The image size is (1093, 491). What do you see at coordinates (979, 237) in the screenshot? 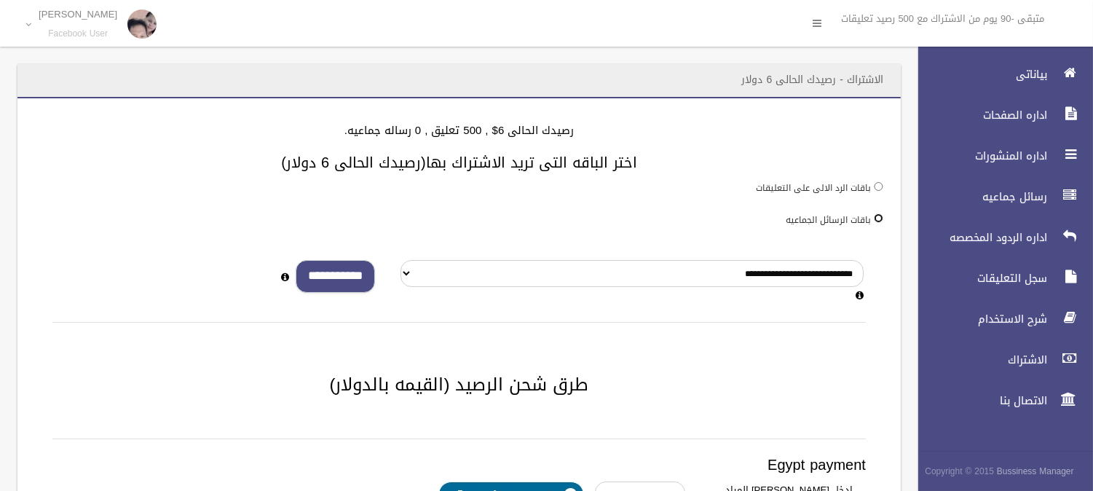
I see `span: اداره الردود المخصصه` at bounding box center [979, 237].